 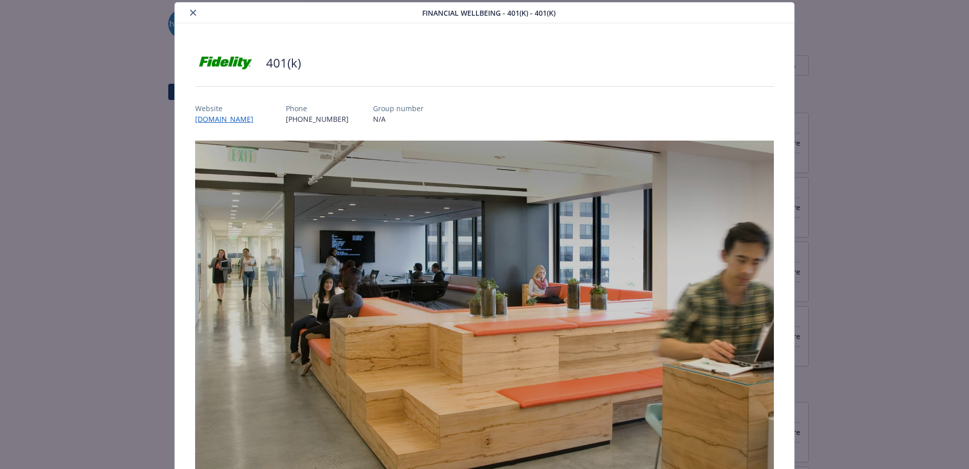 What do you see at coordinates (283, 63) in the screenshot?
I see `h2: 401(k)` at bounding box center [283, 63].